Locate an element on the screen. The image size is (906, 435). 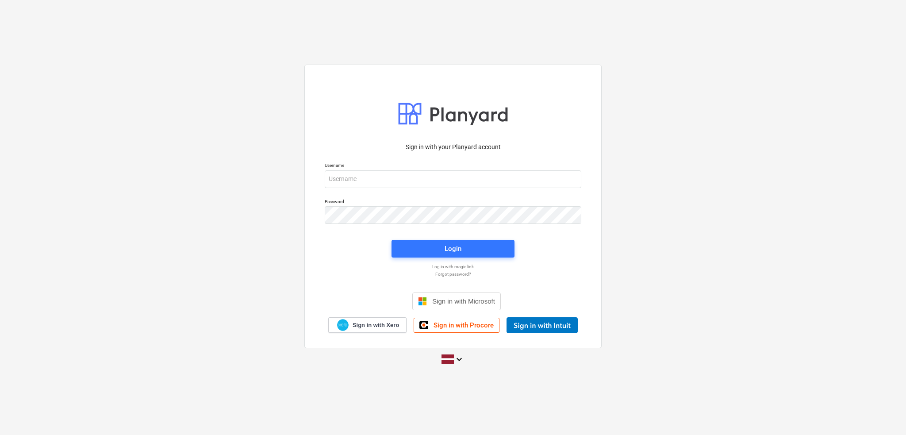
p: Password is located at coordinates (453, 202).